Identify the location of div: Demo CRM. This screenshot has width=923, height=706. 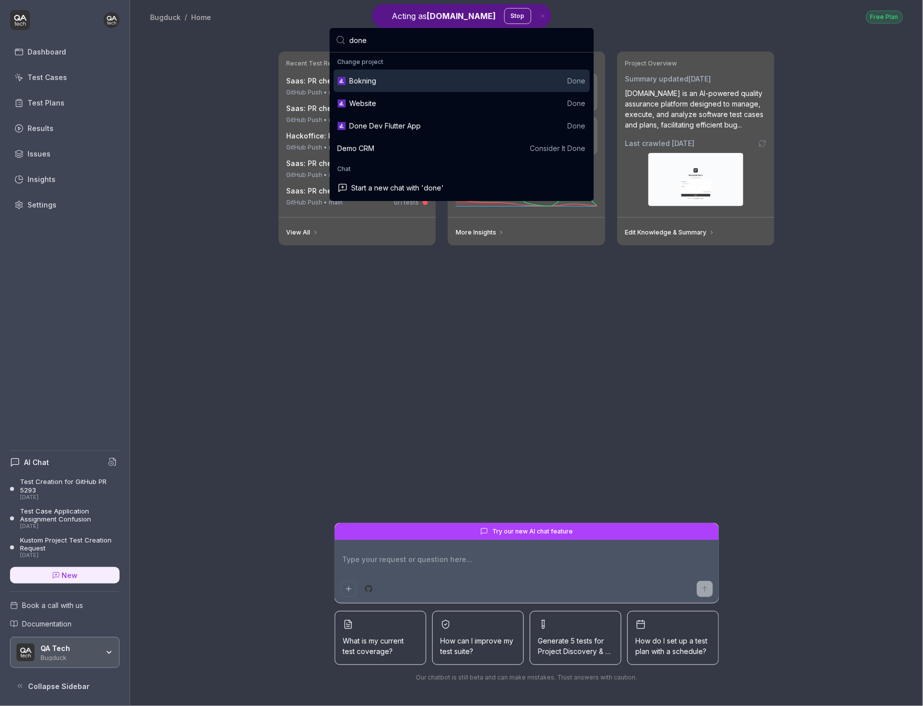
(356, 148).